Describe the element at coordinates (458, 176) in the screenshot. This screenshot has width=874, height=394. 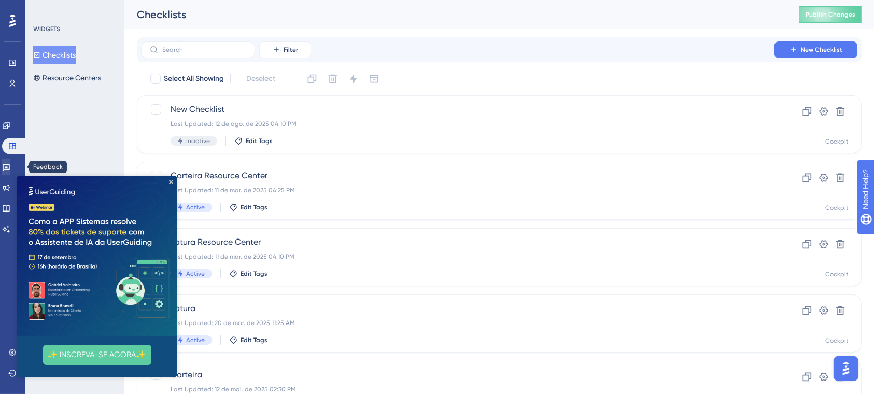
I see `span: Carteira Resource Center` at that location.